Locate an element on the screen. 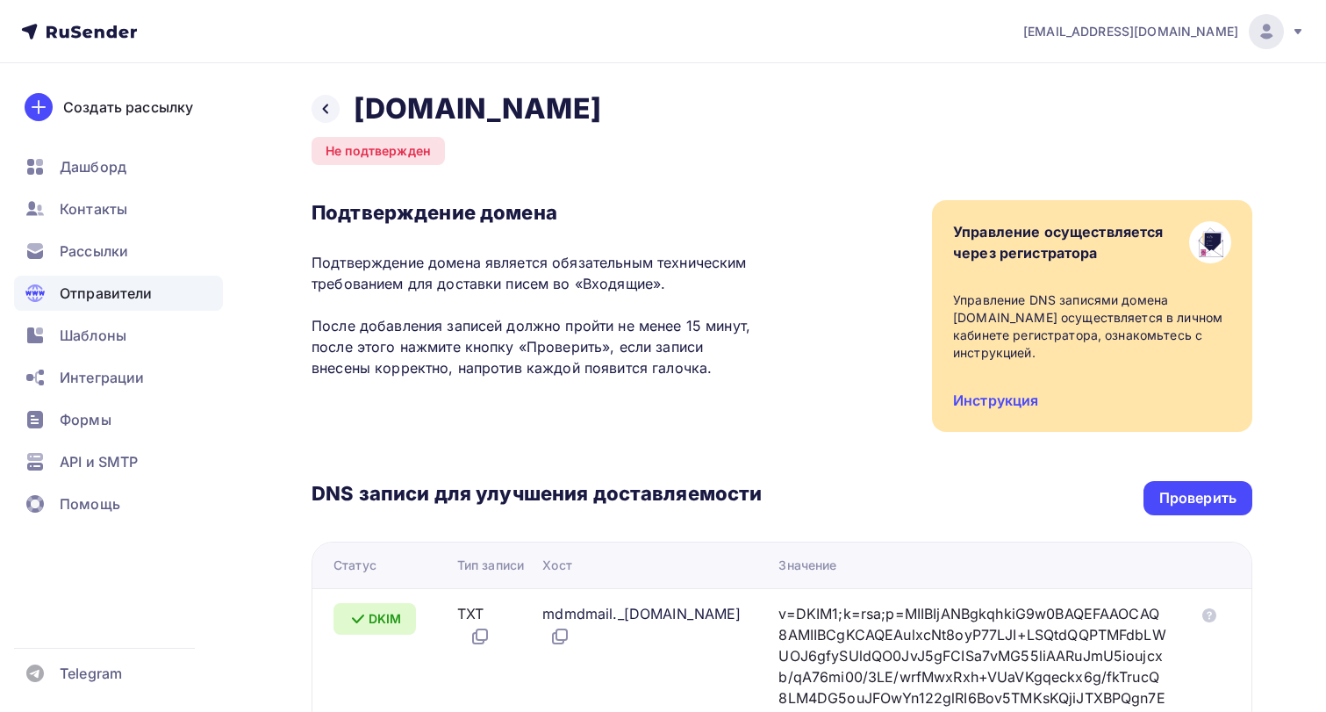  a: Дашборд is located at coordinates (118, 167).